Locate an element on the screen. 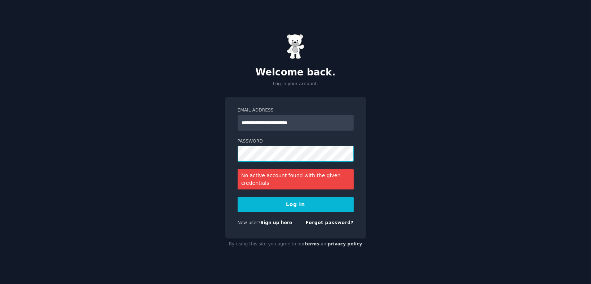  img: Gummy Bear is located at coordinates (296, 47).